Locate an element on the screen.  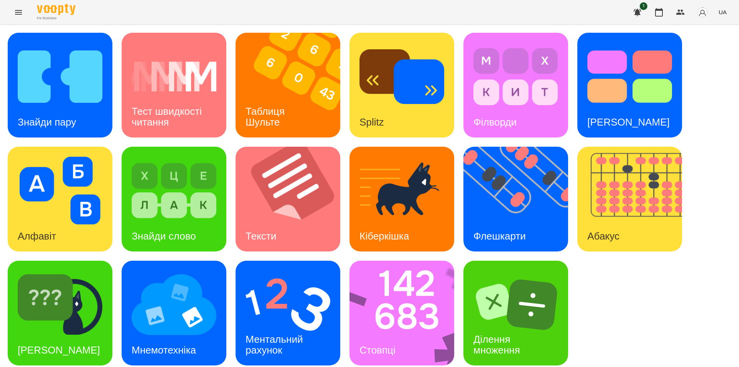
img: Флешкарти is located at coordinates (520, 199).